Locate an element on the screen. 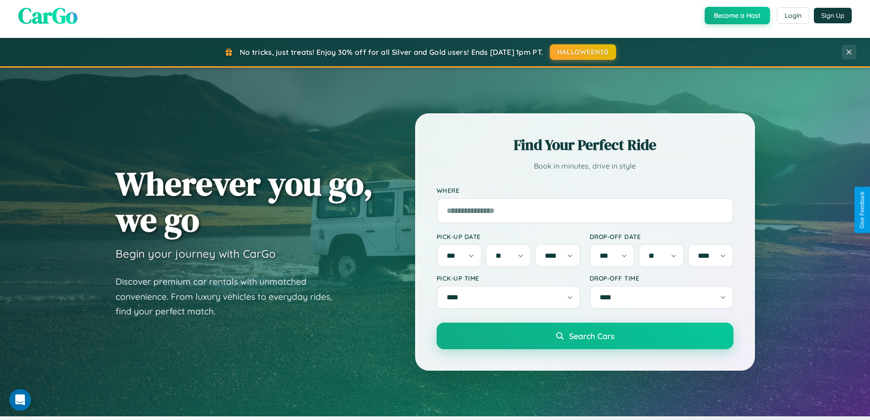 The width and height of the screenshot is (870, 420). span: CarGo is located at coordinates (48, 16).